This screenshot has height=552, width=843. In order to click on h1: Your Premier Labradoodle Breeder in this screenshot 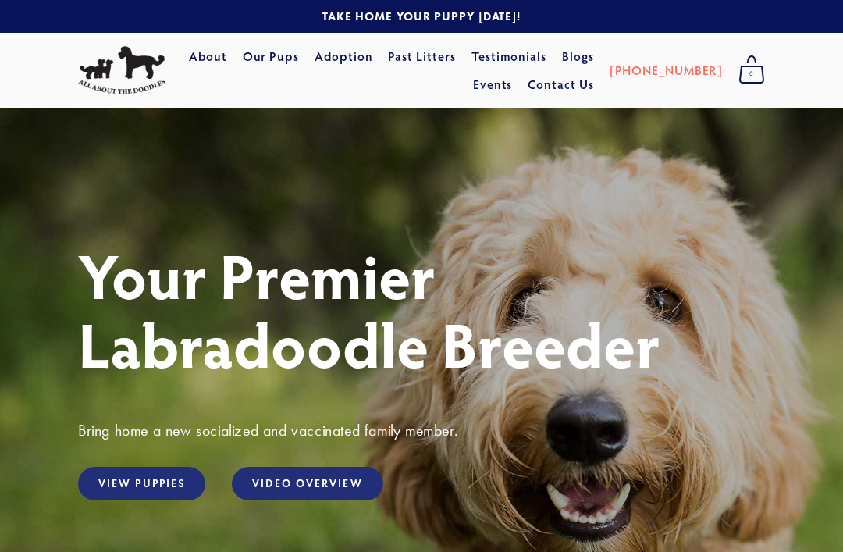, I will do `click(422, 309)`.